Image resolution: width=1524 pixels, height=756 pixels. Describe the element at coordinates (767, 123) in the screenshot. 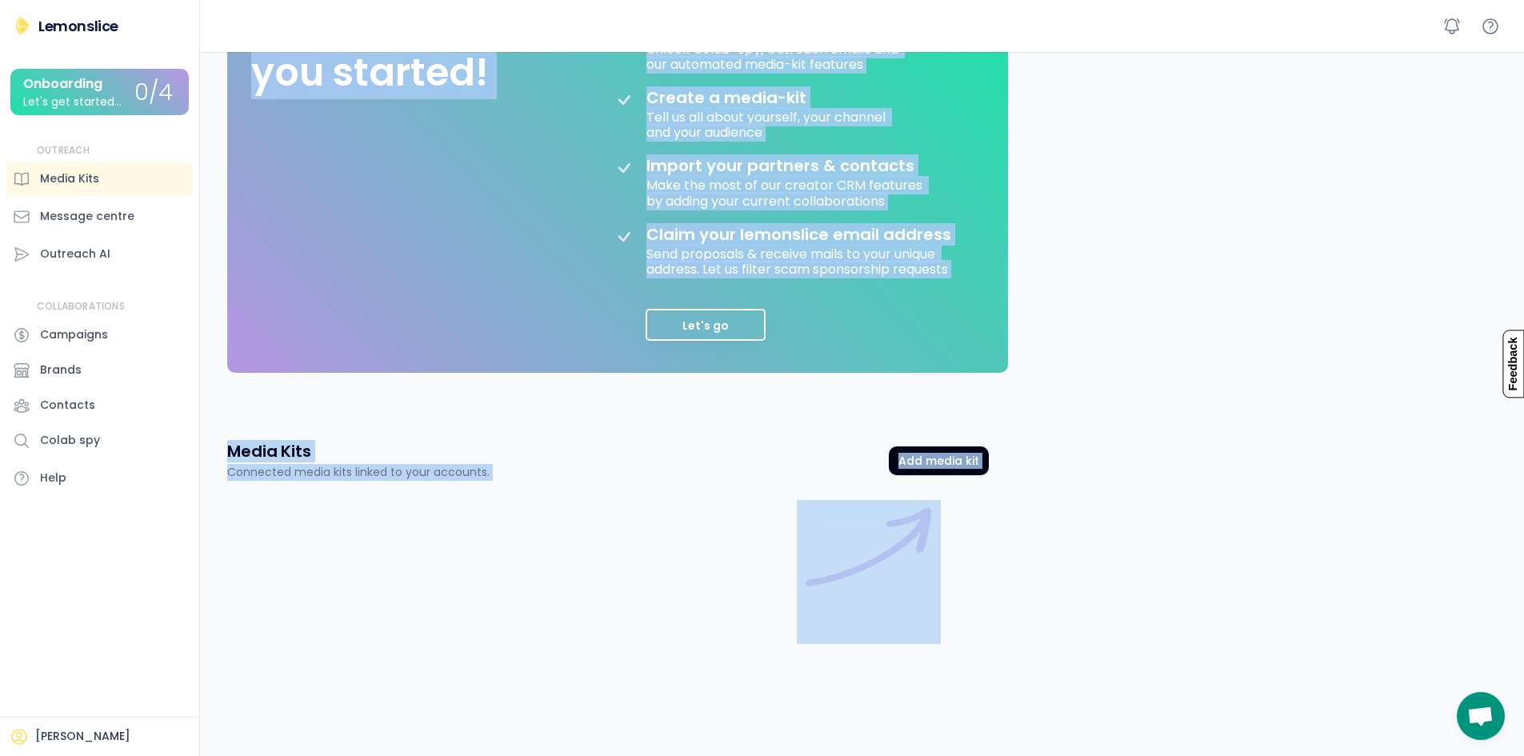

I see `div: Tell us all about yourself, your channel and your audience` at that location.